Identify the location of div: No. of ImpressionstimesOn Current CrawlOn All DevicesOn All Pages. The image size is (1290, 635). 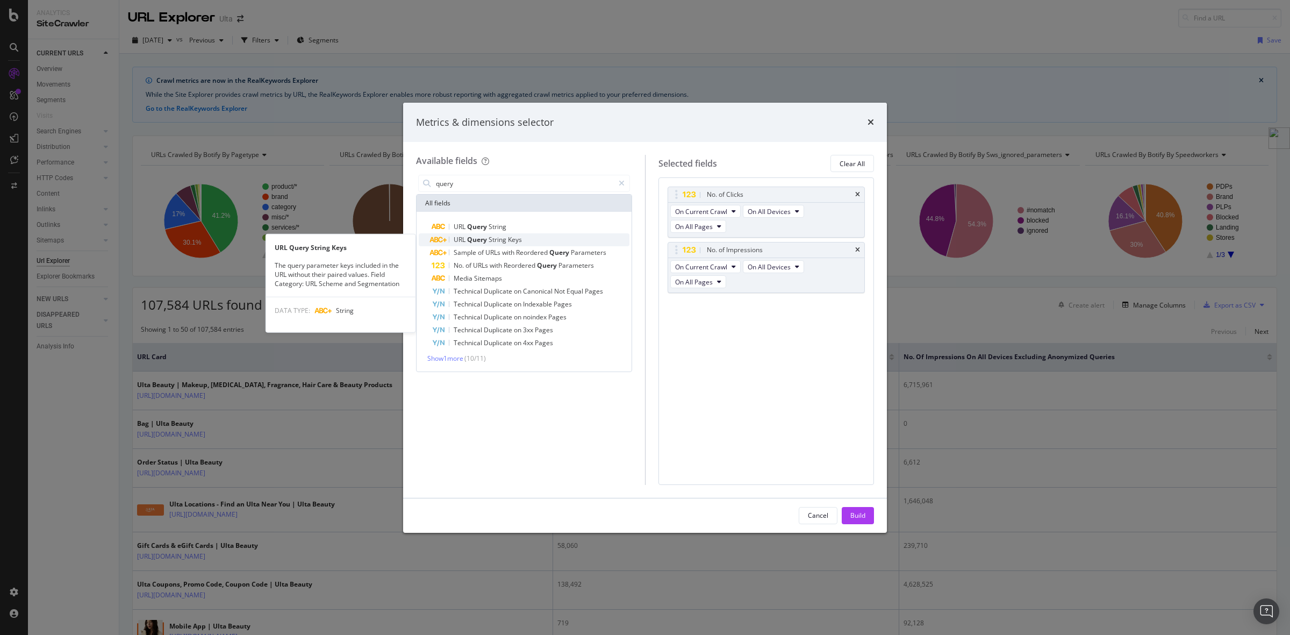
(767, 267).